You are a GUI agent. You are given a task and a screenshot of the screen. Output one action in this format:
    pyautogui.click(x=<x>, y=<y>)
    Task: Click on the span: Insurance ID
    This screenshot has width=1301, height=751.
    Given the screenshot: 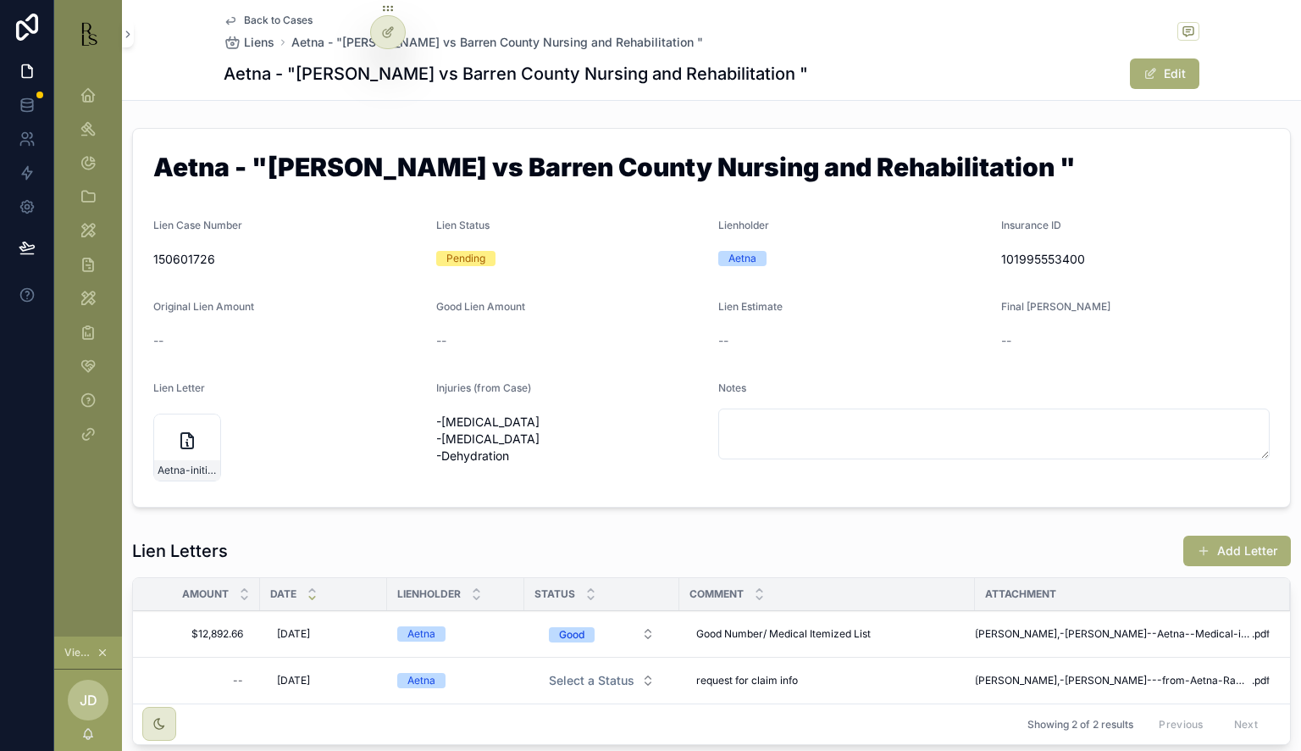 What is the action you would take?
    pyautogui.click(x=1031, y=225)
    